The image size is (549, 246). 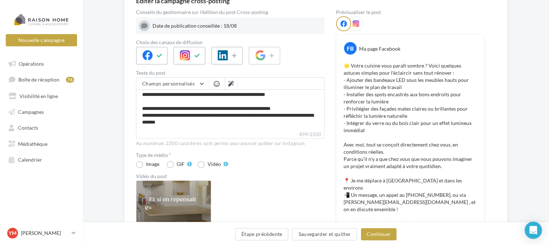 I want to click on div: Date de publication conseillée : 18/08, so click(x=237, y=26).